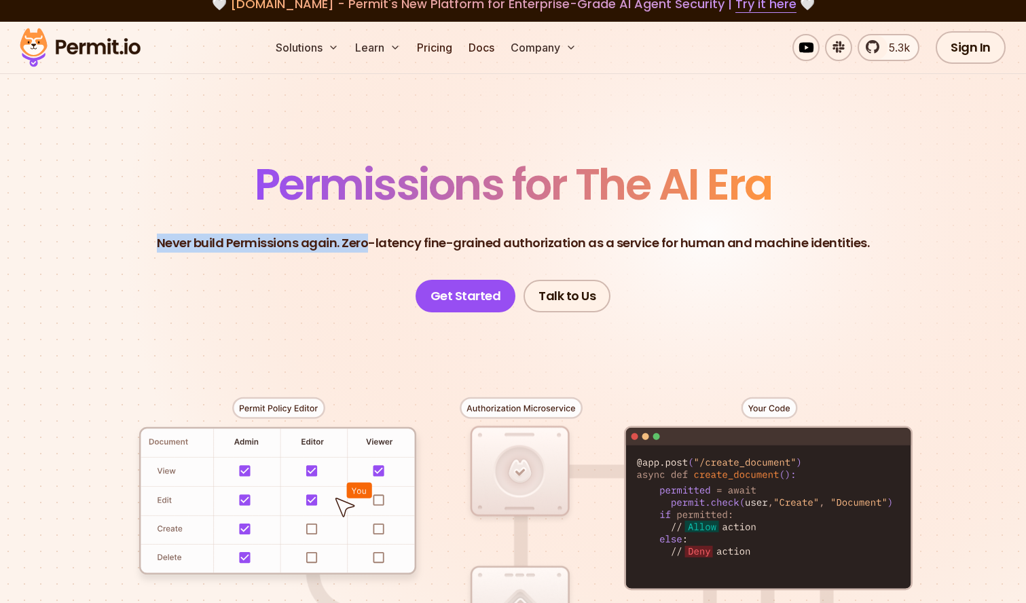  I want to click on a: Get Started, so click(466, 296).